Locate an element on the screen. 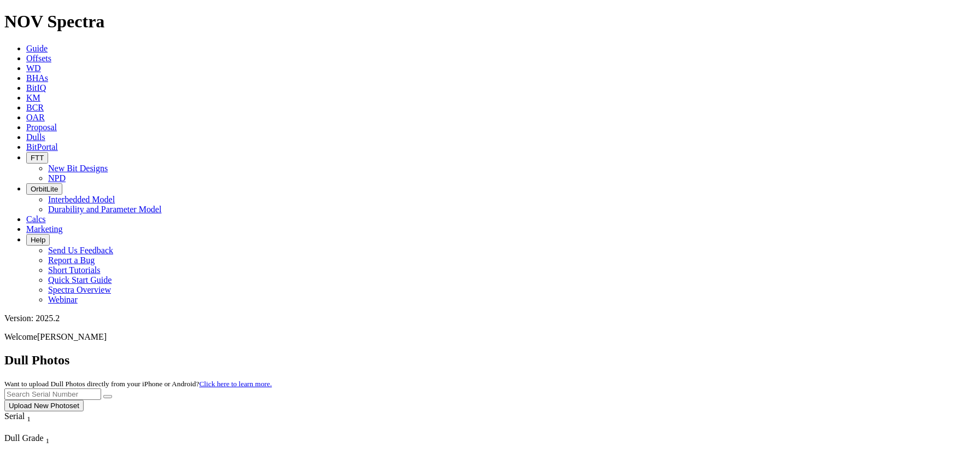 Image resolution: width=954 pixels, height=453 pixels. span: OrbitLite is located at coordinates (44, 189).